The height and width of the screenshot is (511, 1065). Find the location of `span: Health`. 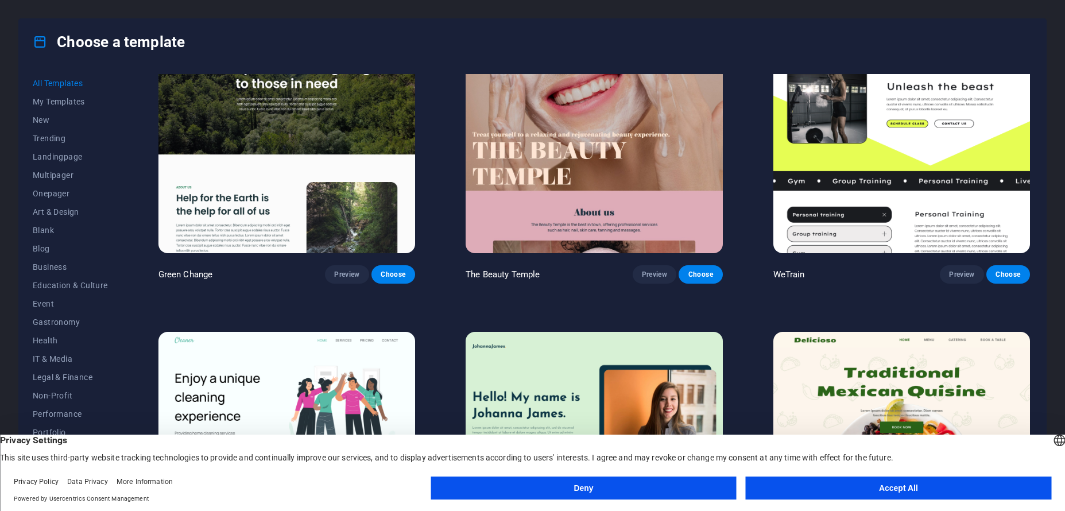

span: Health is located at coordinates (70, 340).